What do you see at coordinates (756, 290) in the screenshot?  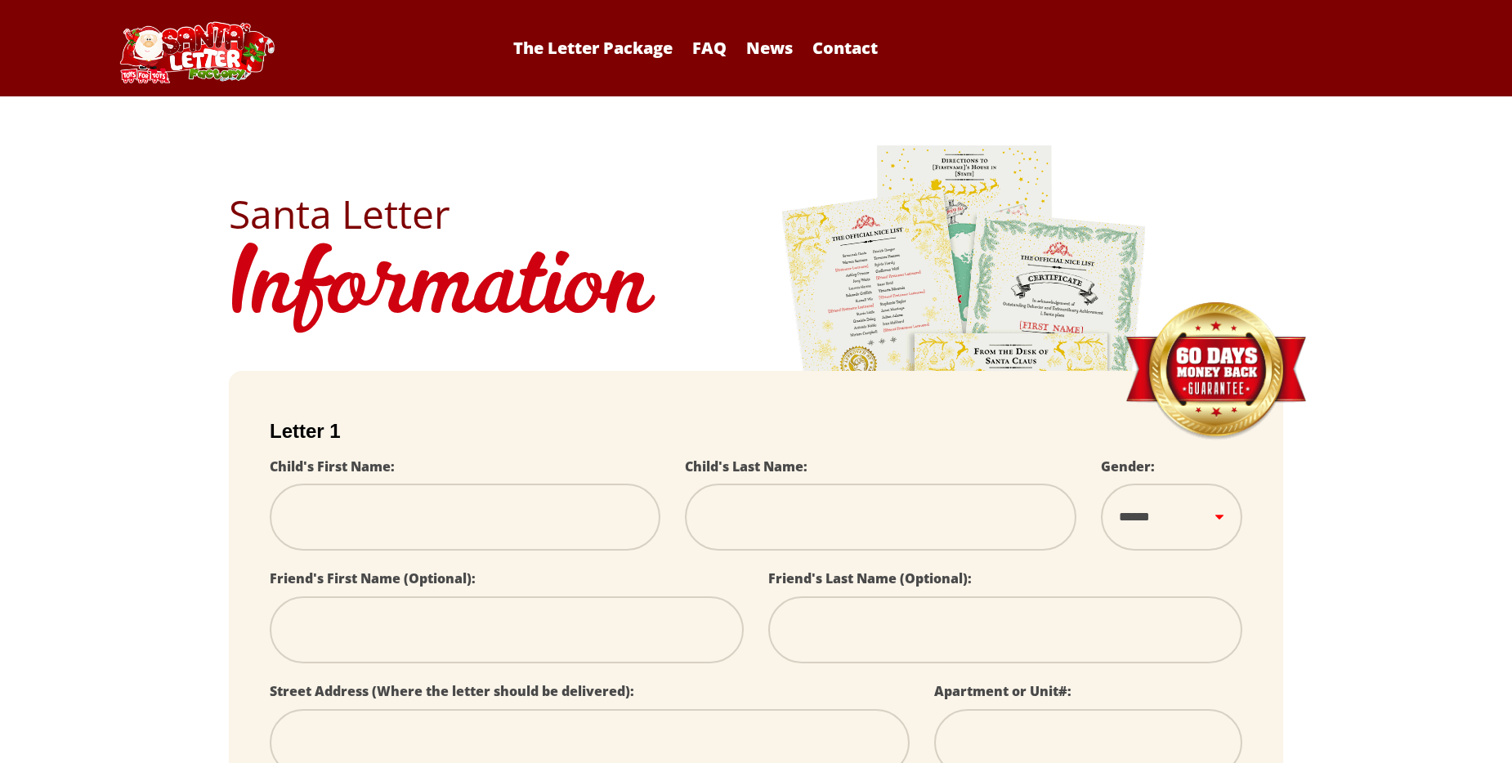 I see `h1: Information` at bounding box center [756, 290].